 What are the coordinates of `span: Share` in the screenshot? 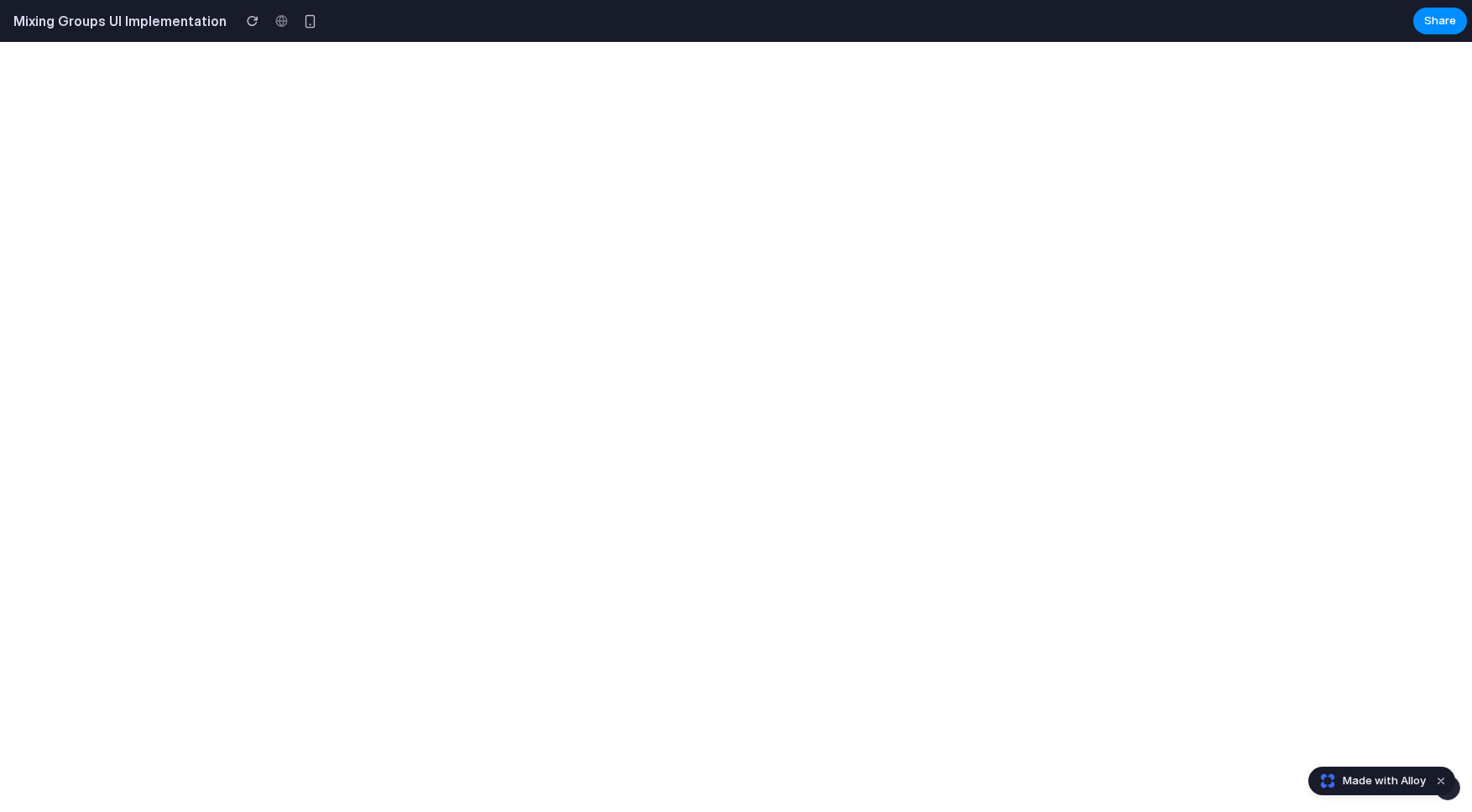 It's located at (1441, 21).